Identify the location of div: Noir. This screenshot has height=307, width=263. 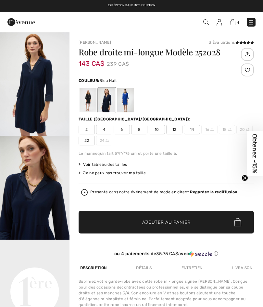
(88, 100).